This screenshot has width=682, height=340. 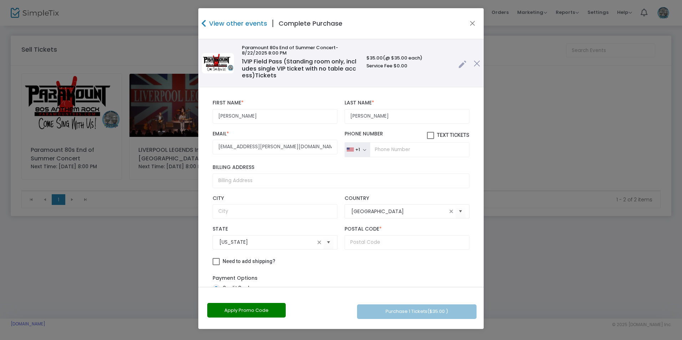 I want to click on img: cross.png, so click(x=477, y=63).